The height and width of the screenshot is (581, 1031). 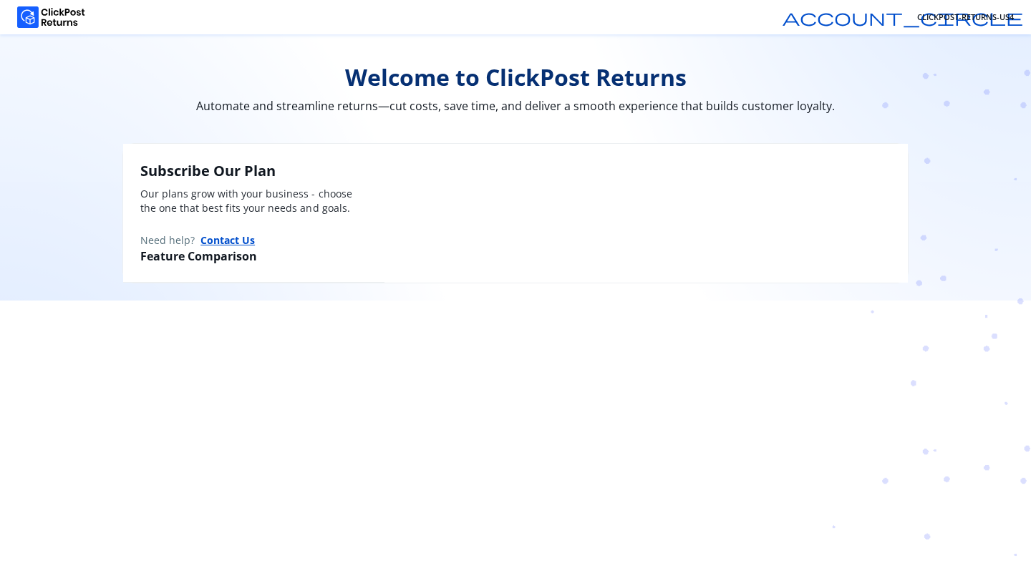 I want to click on p: Our plans grow with your business - choose the one that best fits your needs and goals., so click(x=253, y=201).